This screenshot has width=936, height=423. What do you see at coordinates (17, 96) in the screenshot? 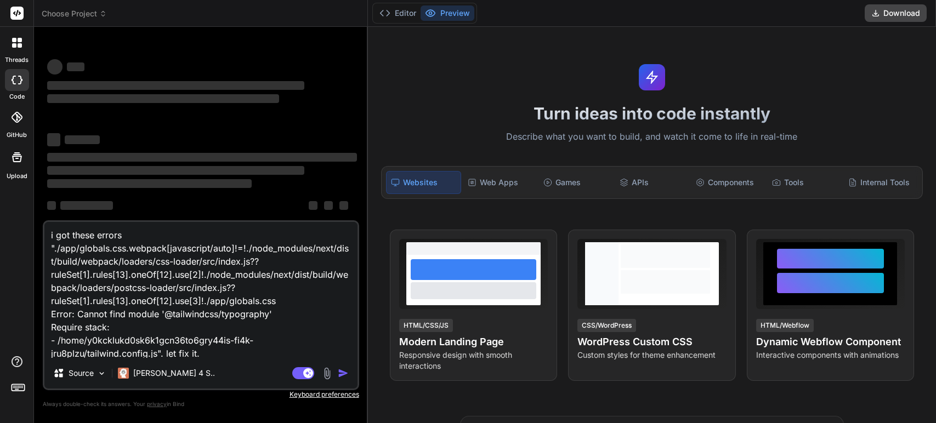
I see `label: code` at bounding box center [17, 96].